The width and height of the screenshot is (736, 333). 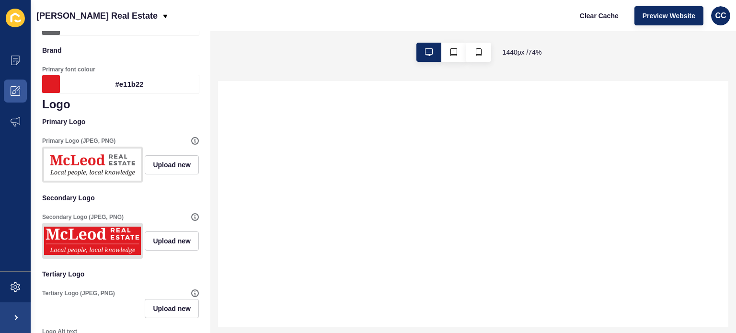 What do you see at coordinates (79, 293) in the screenshot?
I see `label: Tertiary Logo (JPEG, PNG)` at bounding box center [79, 293].